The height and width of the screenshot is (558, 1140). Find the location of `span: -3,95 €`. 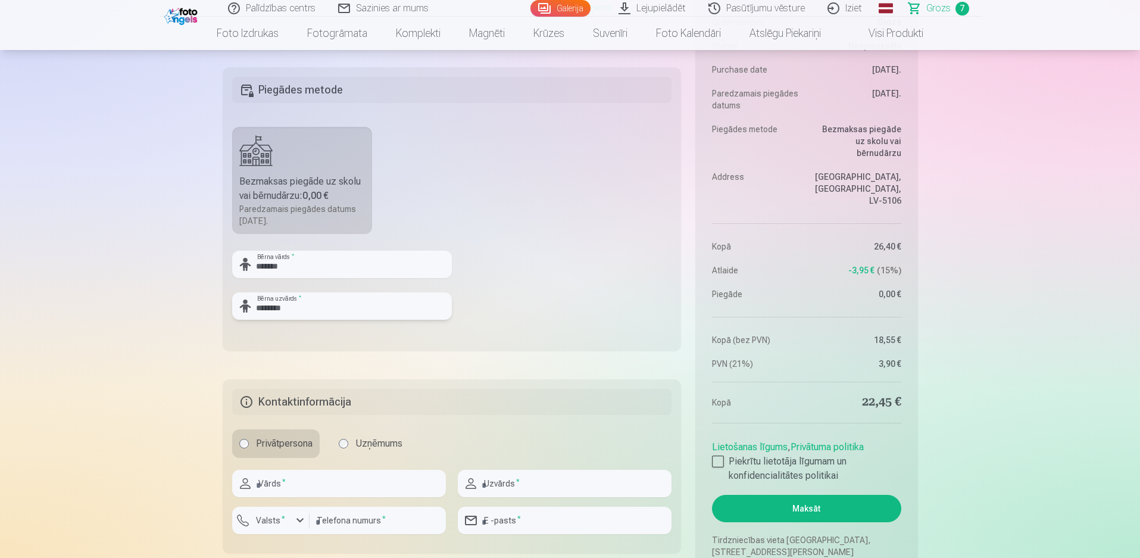

span: -3,95 € is located at coordinates (861, 270).